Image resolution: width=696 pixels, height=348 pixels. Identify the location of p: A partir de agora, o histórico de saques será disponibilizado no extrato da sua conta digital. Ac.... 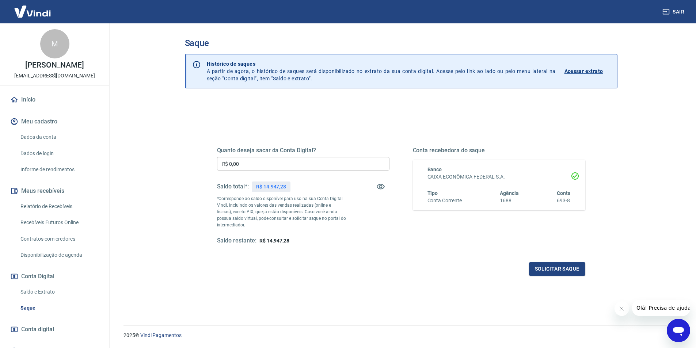
(381, 71).